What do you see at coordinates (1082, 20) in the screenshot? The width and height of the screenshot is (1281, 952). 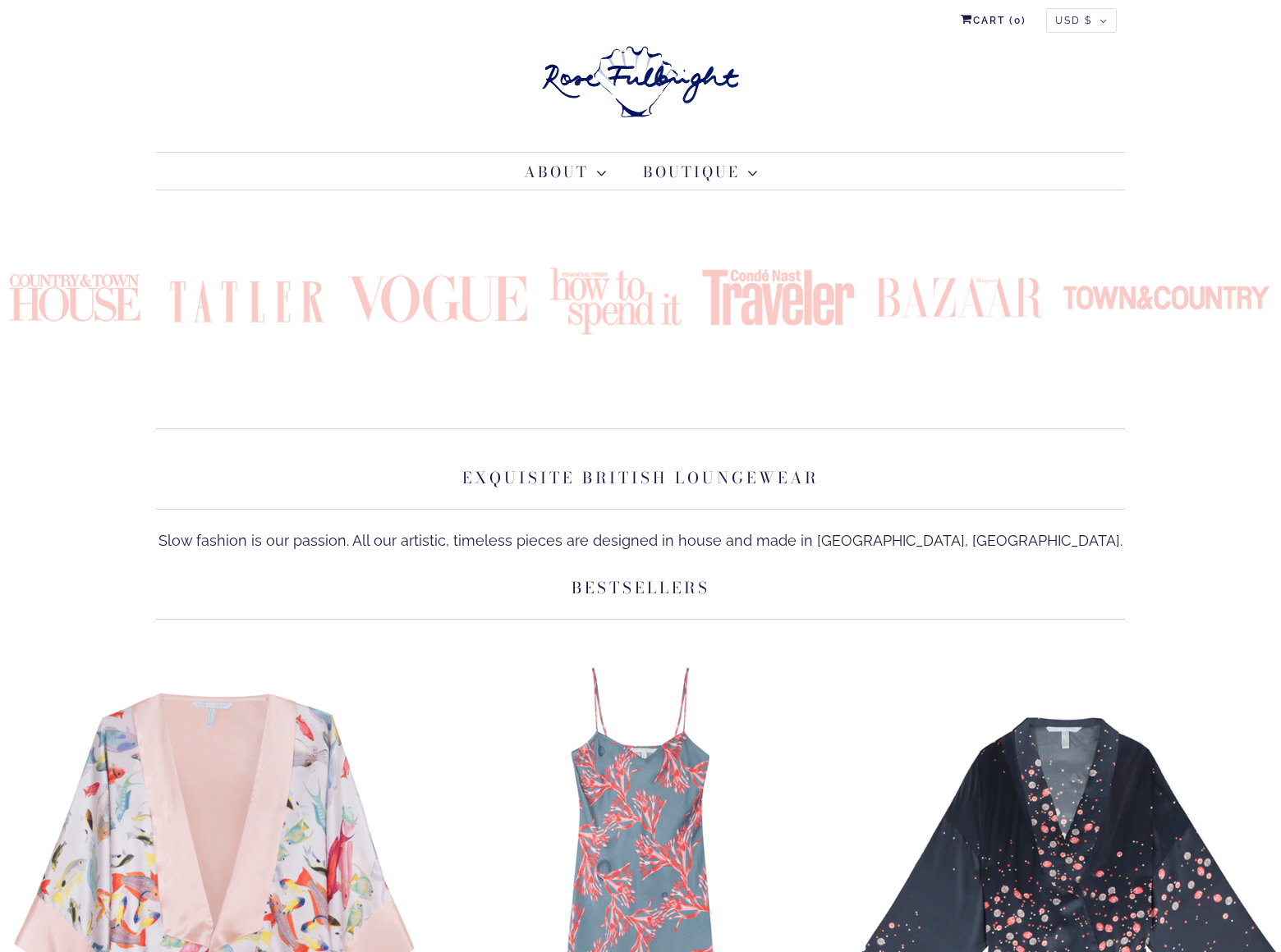 I see `button: USD $` at bounding box center [1082, 20].